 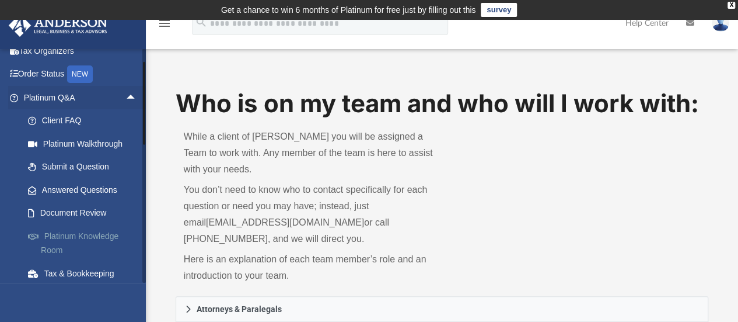 What do you see at coordinates (85, 280) in the screenshot?
I see `a: Tax & Bookkeeping Packages` at bounding box center [85, 280].